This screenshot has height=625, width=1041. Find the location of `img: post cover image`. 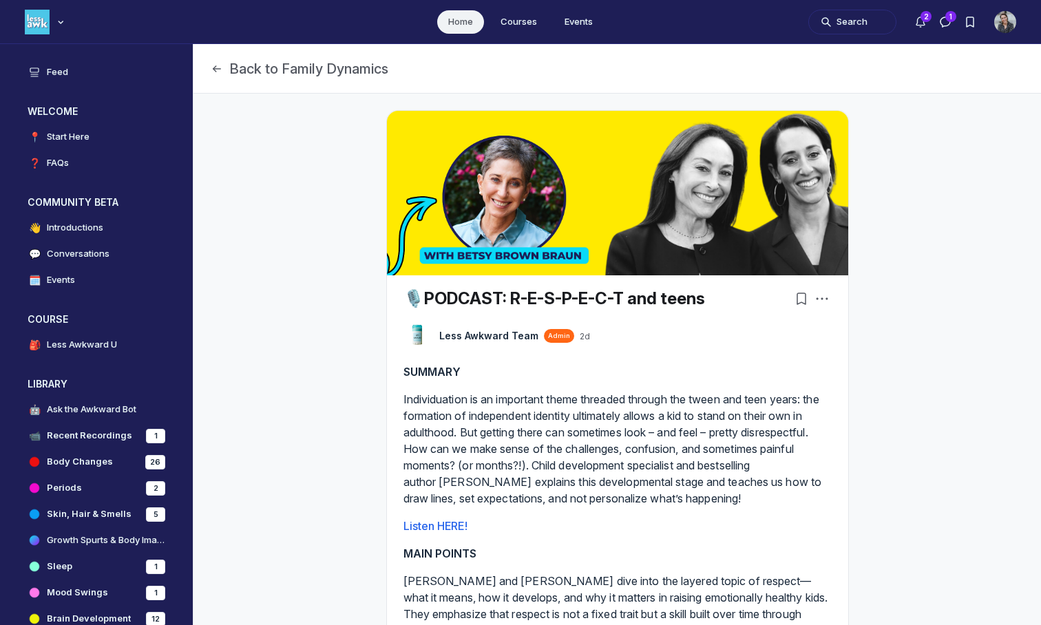

img: post cover image is located at coordinates (617, 193).